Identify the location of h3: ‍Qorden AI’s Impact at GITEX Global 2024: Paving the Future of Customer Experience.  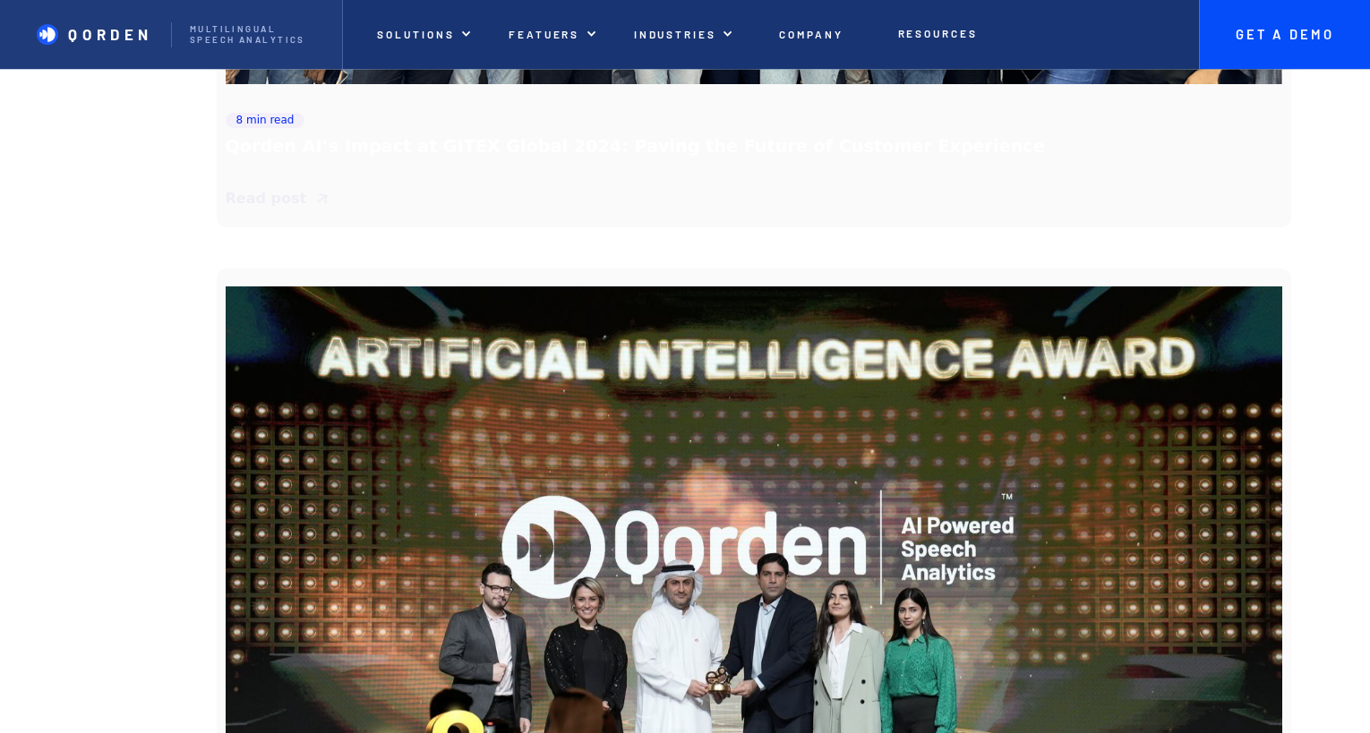
(635, 147).